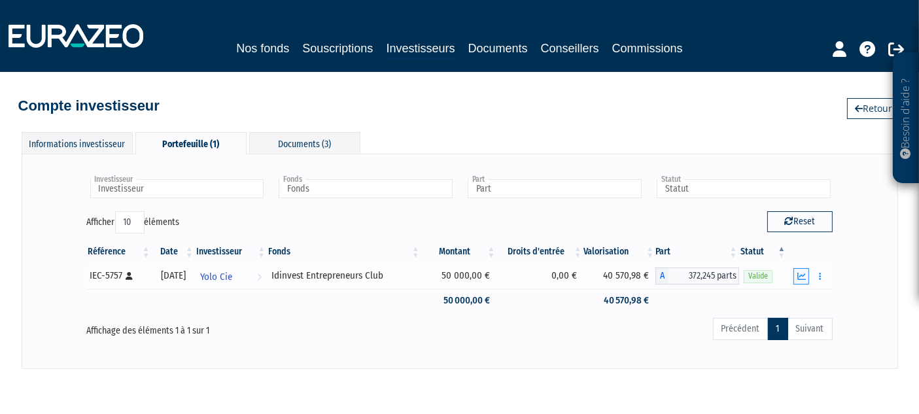 Image resolution: width=919 pixels, height=414 pixels. What do you see at coordinates (118, 275) in the screenshot?
I see `div: IEC-5757` at bounding box center [118, 275].